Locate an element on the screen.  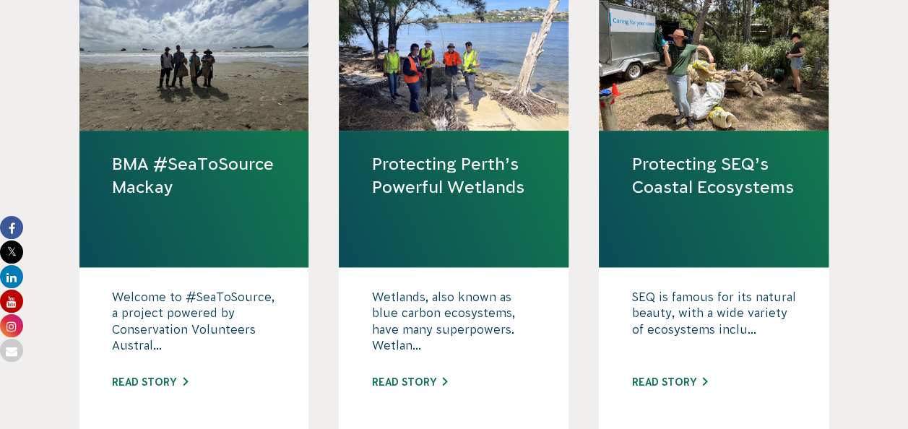
p: Welcome to #SeaToSource, a project powered by Conservation Volunteers Austral... is located at coordinates (194, 325).